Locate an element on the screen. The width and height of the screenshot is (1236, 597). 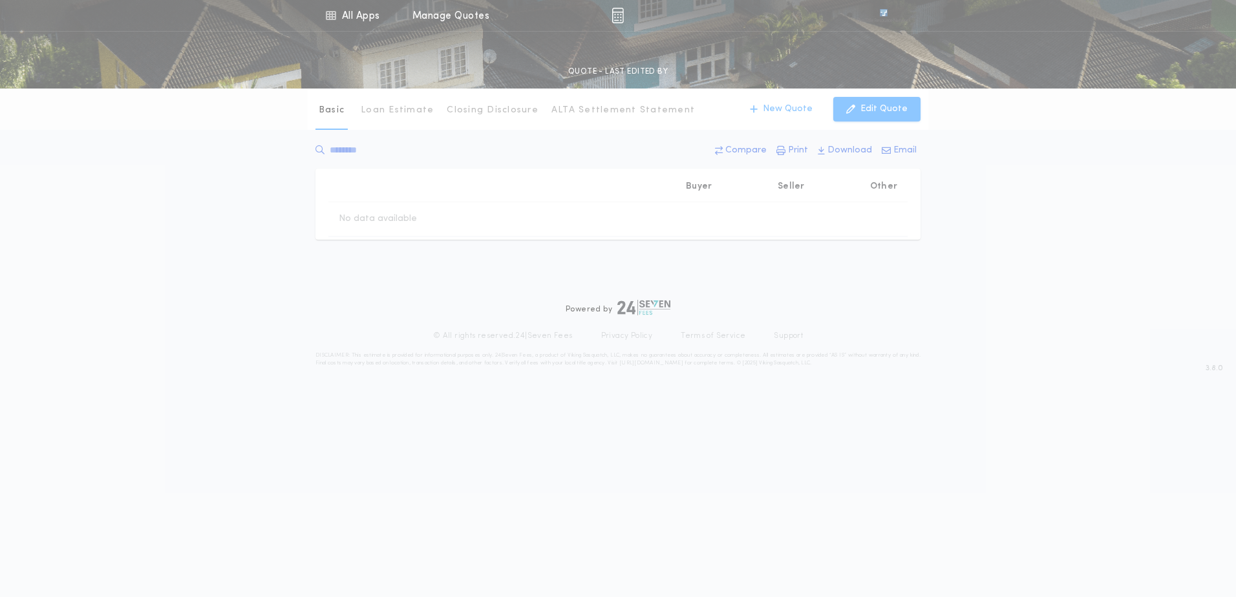
p: Email is located at coordinates (905, 151).